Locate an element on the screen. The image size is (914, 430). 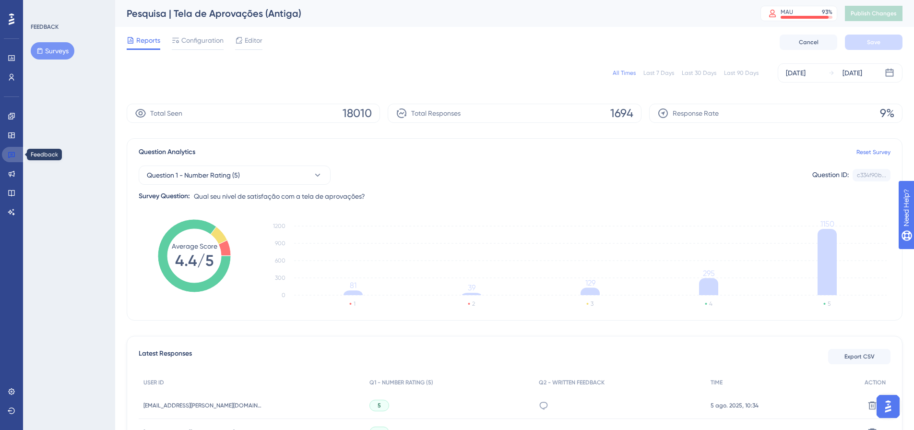
span: Cancel is located at coordinates (808, 42).